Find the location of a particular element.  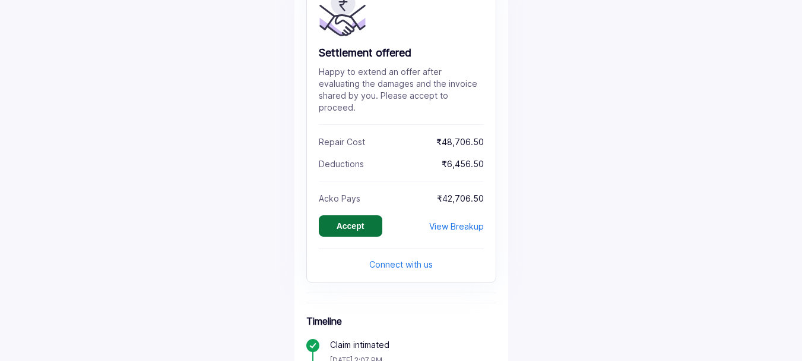

span: ₹48,706.50 is located at coordinates (426, 141).